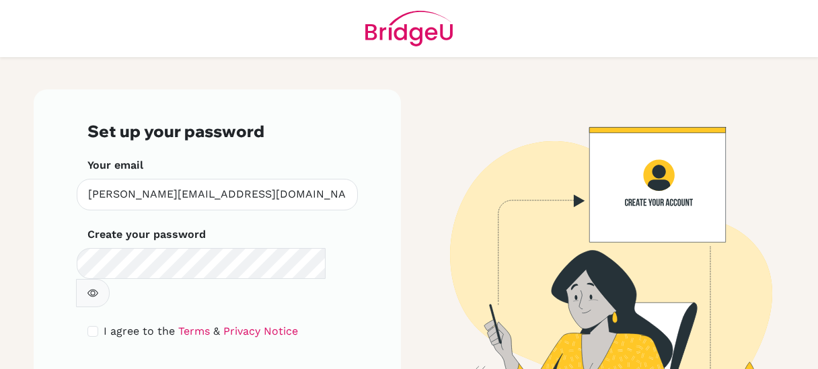  I want to click on a: Privacy Notice, so click(260, 331).